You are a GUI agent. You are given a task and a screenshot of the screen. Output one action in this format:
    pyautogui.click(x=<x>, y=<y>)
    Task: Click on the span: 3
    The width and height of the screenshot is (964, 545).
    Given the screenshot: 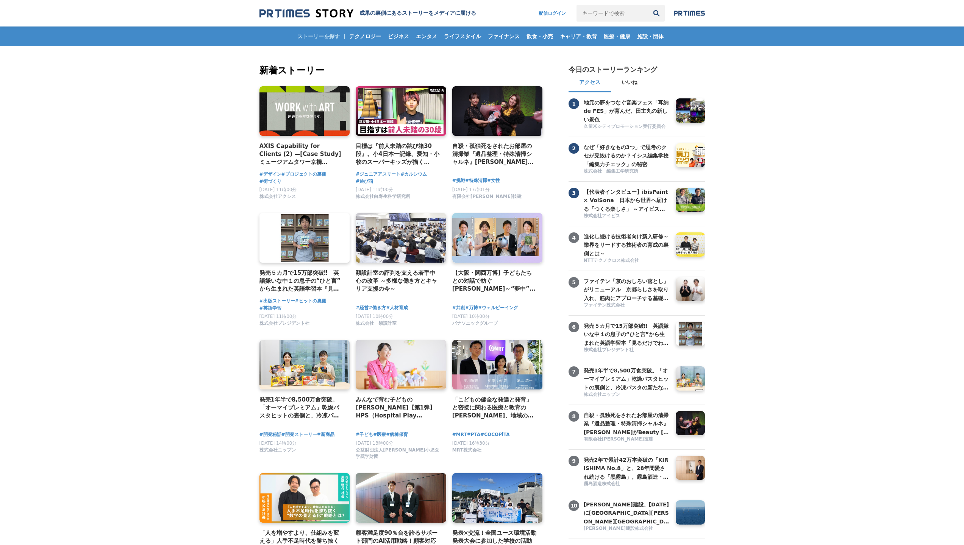 What is the action you would take?
    pyautogui.click(x=574, y=193)
    